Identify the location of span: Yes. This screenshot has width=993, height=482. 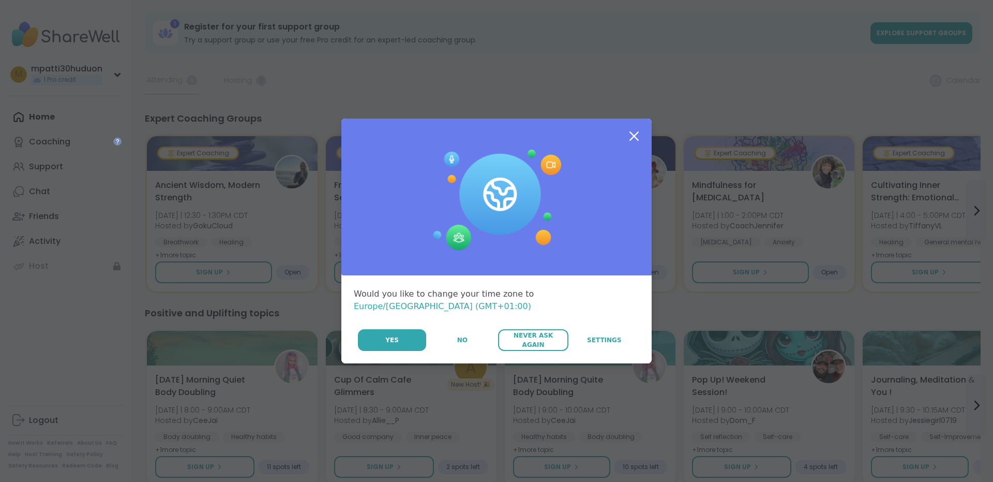
(392, 340).